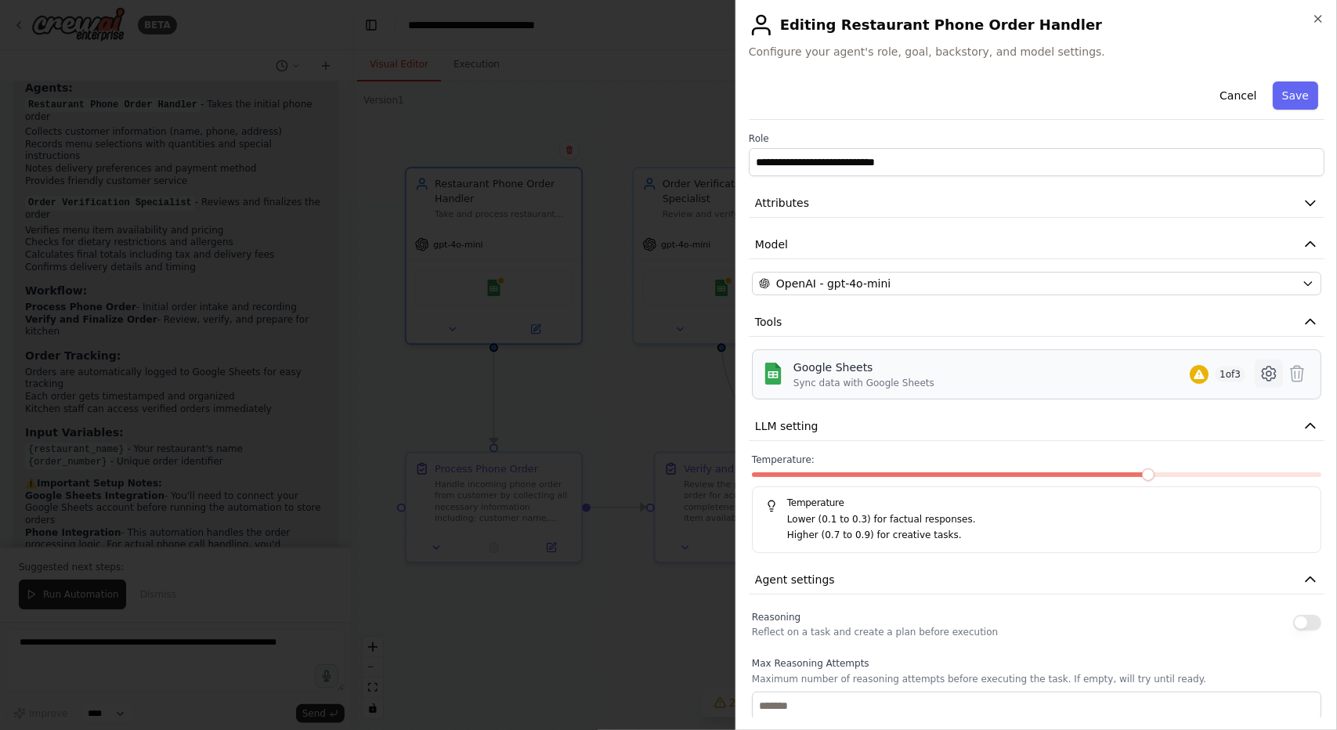 The width and height of the screenshot is (1337, 730). What do you see at coordinates (1036, 52) in the screenshot?
I see `span: Configure your agent's role, goal, backstory, and model settings.` at bounding box center [1036, 52].